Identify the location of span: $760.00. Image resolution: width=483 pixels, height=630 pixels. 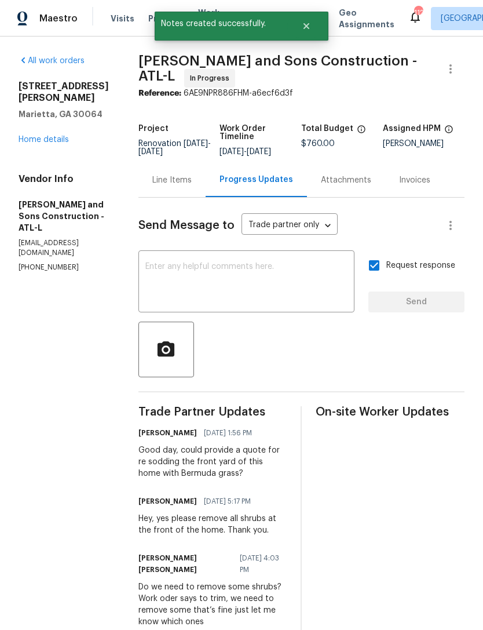
(318, 144).